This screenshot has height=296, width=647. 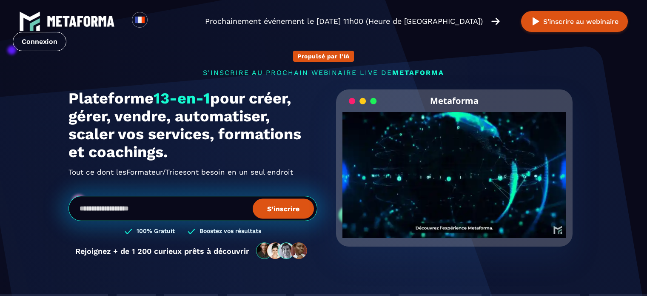 What do you see at coordinates (282, 251) in the screenshot?
I see `img: community-people` at bounding box center [282, 251].